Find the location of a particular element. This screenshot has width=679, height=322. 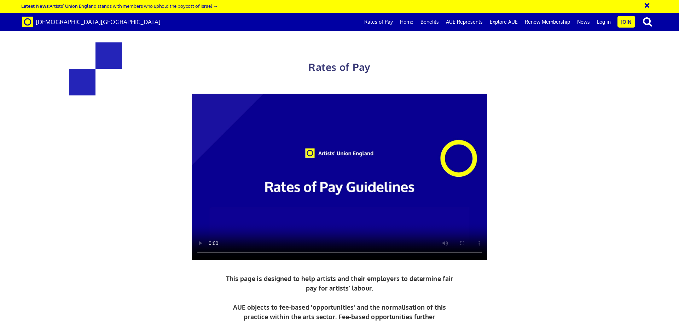

a: Explore AUE is located at coordinates (503, 22).